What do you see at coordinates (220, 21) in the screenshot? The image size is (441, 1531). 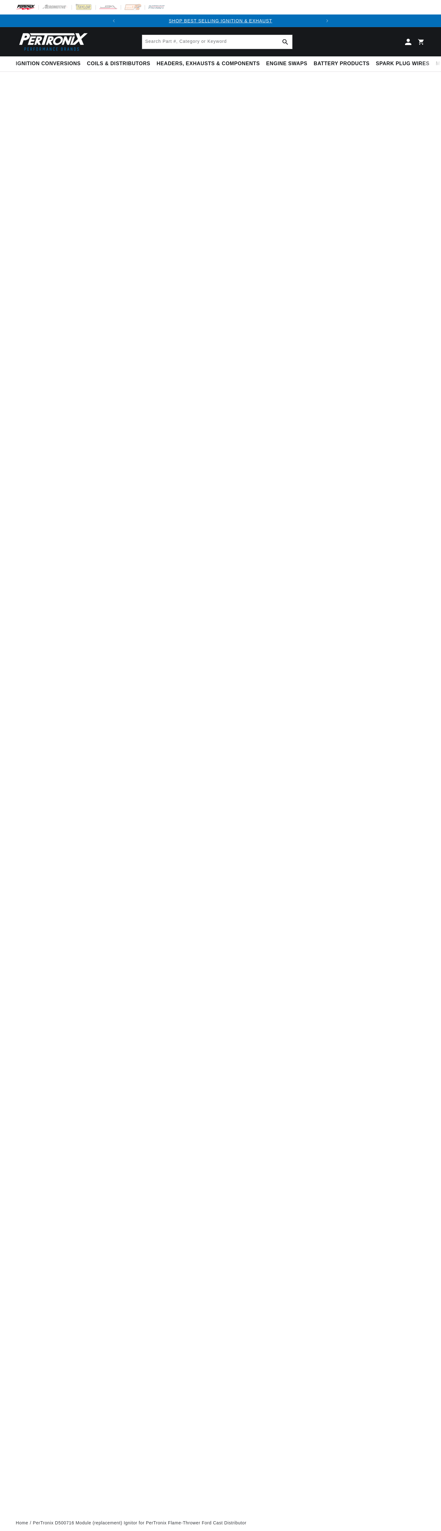 I see `div: Announcement` at bounding box center [220, 21].